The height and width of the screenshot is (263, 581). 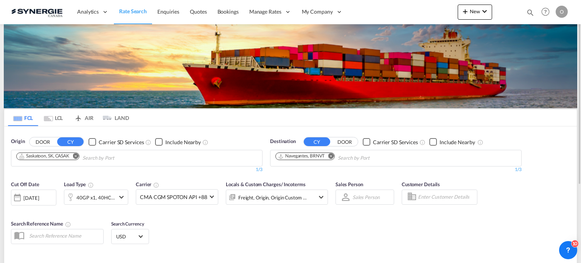 What do you see at coordinates (265, 12) in the screenshot?
I see `span: Manage Rates` at bounding box center [265, 12].